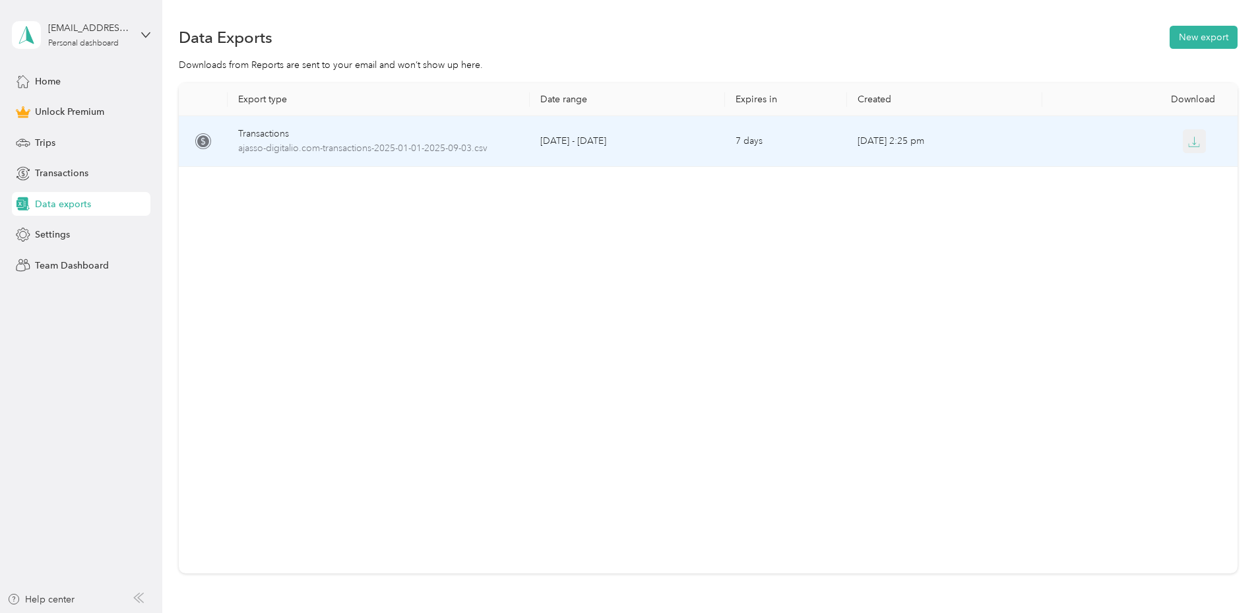 The image size is (1260, 613). I want to click on span: Team Dashboard, so click(72, 265).